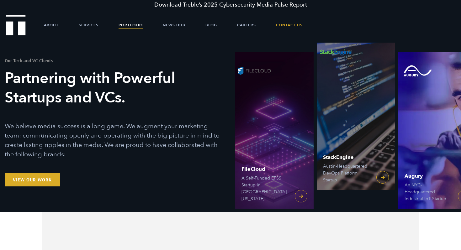 This screenshot has height=250, width=461. Describe the element at coordinates (428, 192) in the screenshot. I see `span: An NYC-Headquartered Industrial IoT Startup` at that location.